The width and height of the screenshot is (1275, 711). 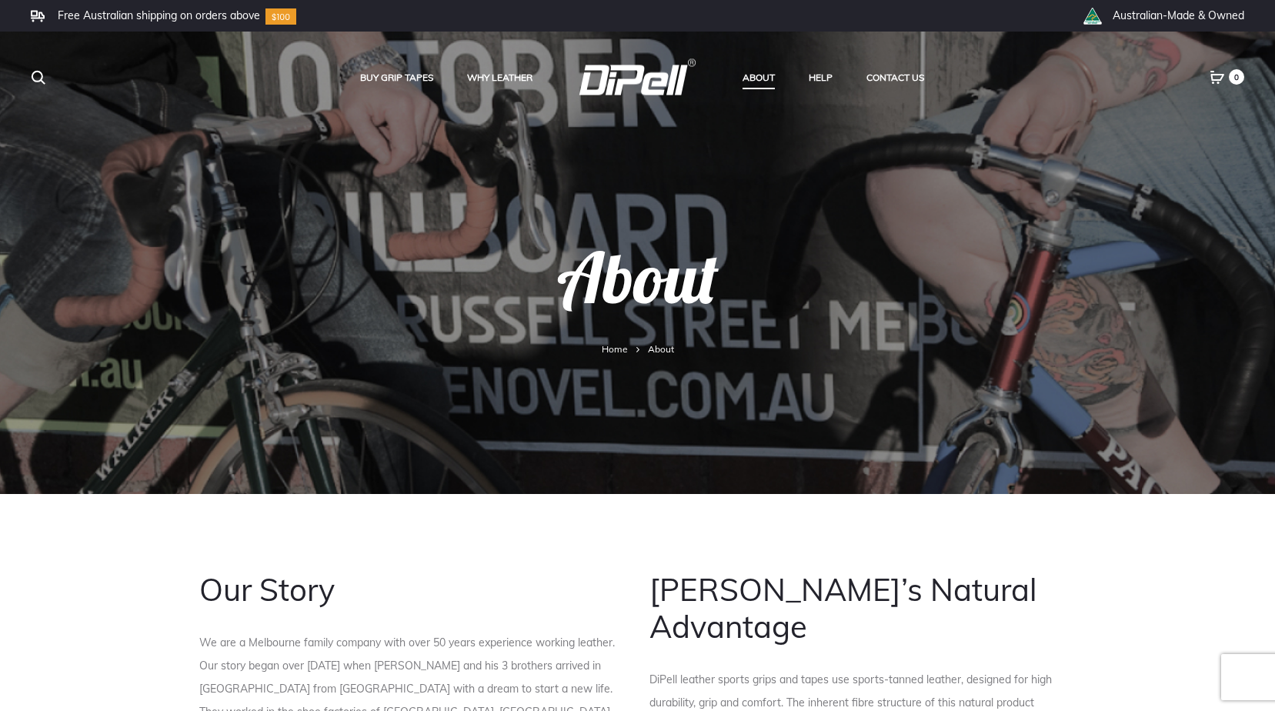 What do you see at coordinates (1217, 77) in the screenshot?
I see `a: 0` at bounding box center [1217, 77].